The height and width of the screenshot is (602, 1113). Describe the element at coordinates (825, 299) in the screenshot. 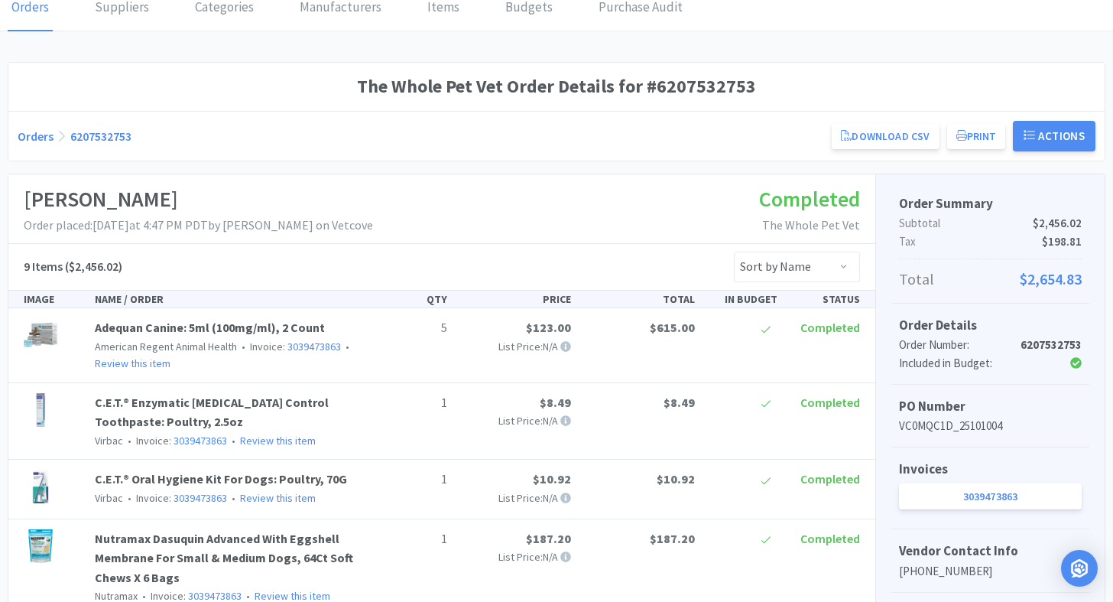

I see `div: STATUS` at that location.